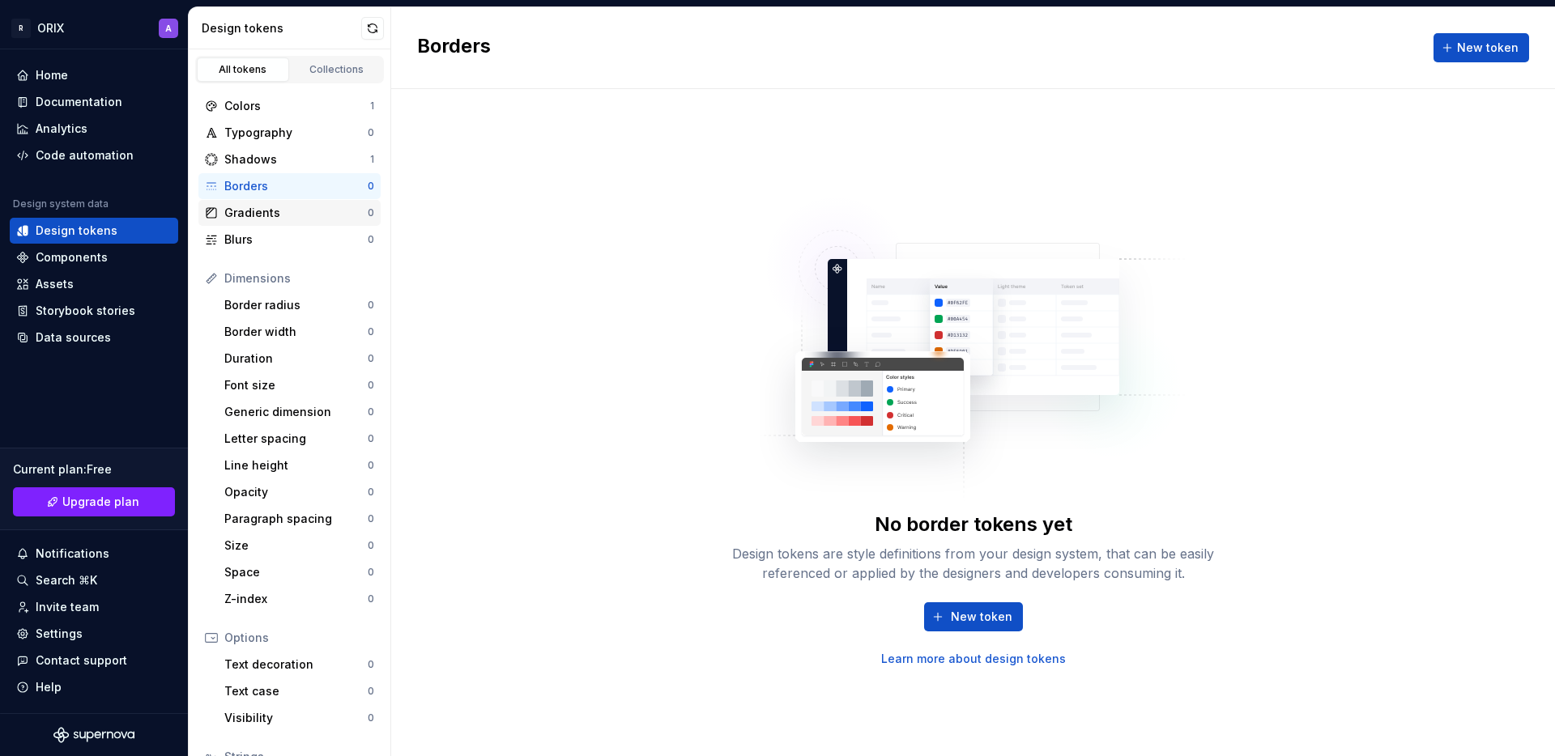 The image size is (1555, 756). I want to click on a: Blurs0, so click(289, 240).